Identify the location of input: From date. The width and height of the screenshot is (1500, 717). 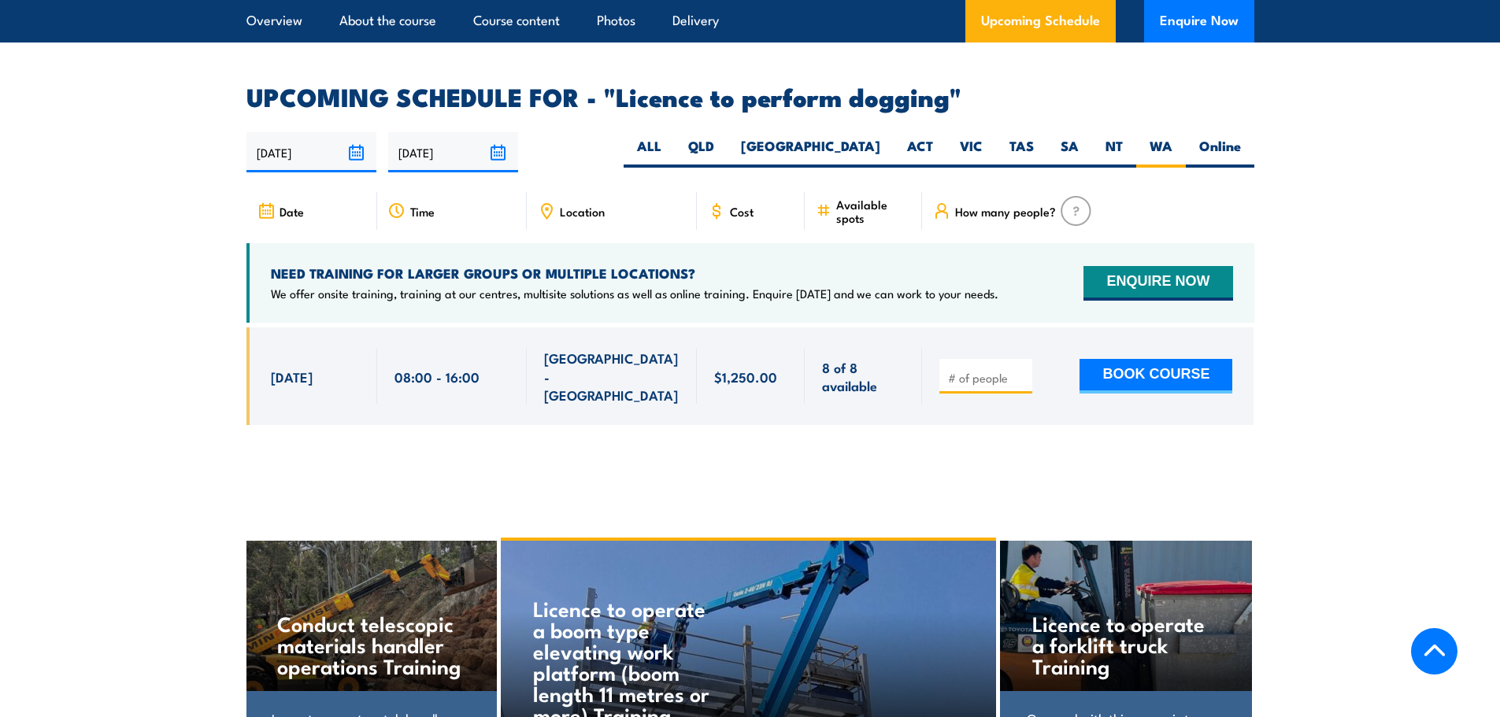
(311, 152).